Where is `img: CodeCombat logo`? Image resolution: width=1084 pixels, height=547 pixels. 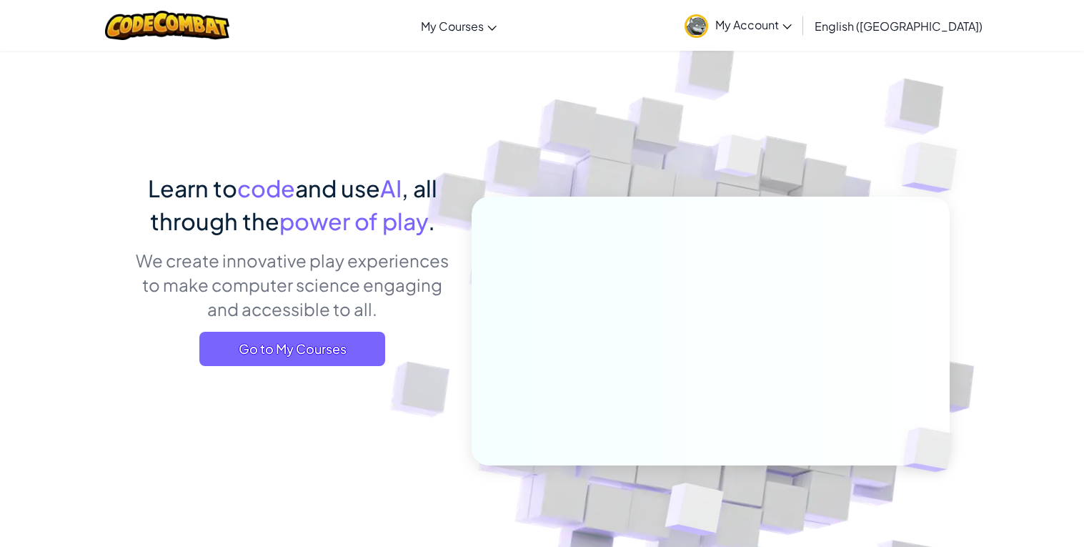
img: CodeCombat logo is located at coordinates (167, 25).